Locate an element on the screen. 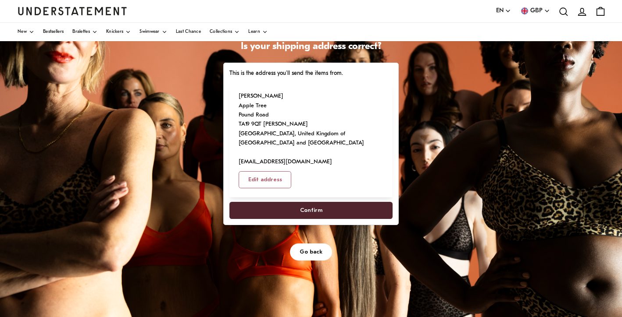 This screenshot has height=317, width=622. button: Edit address is located at coordinates (265, 180).